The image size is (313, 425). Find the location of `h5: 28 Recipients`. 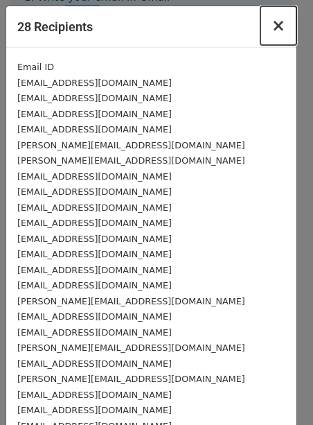

h5: 28 Recipients is located at coordinates (55, 26).